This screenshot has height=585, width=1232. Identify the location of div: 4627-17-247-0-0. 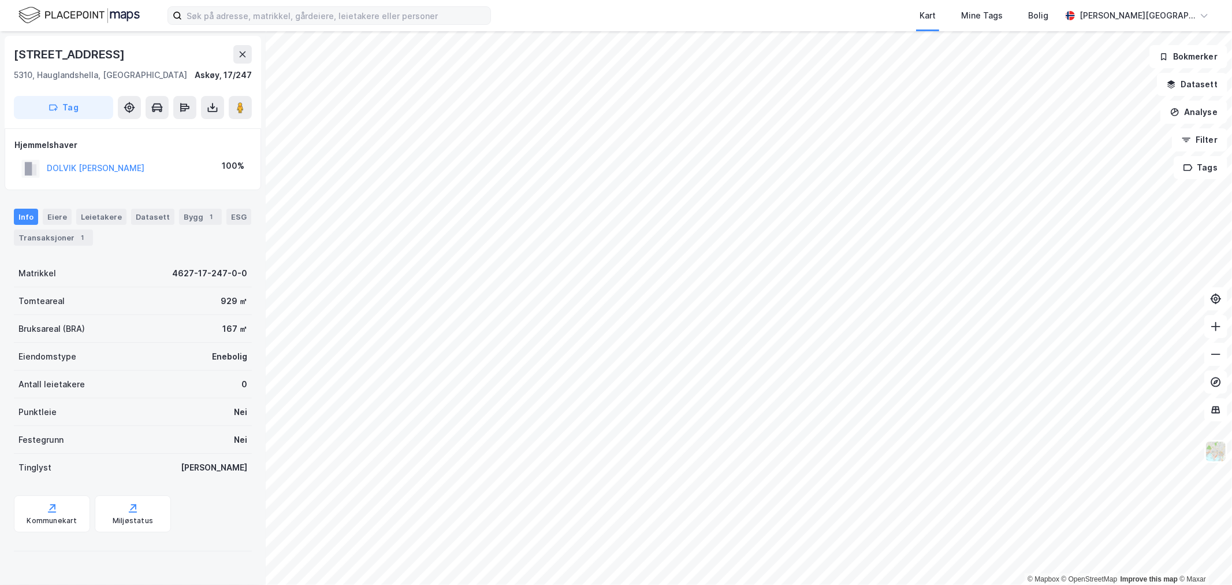
(210, 273).